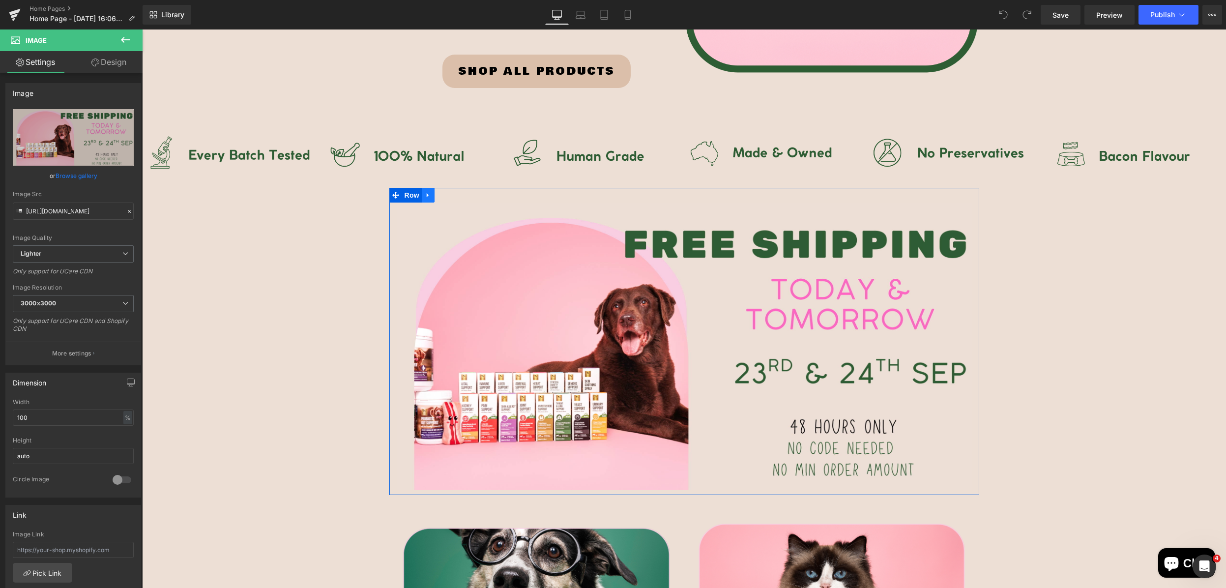 The height and width of the screenshot is (588, 1226). I want to click on button: More settings, so click(73, 353).